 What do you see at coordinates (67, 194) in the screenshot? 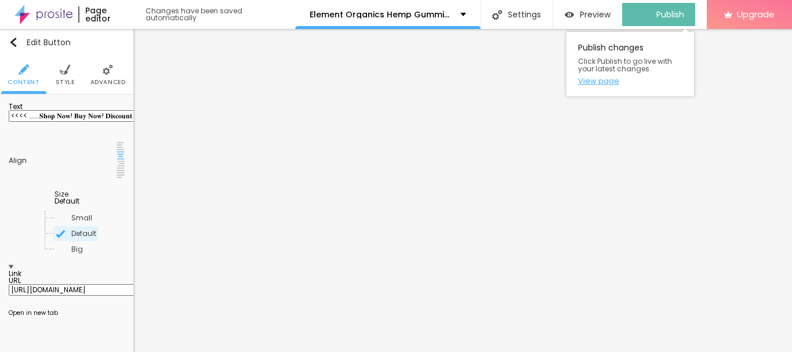
I see `div: Size` at bounding box center [67, 194].